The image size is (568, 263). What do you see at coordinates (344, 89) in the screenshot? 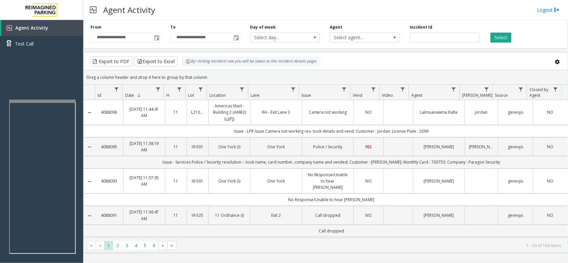
I see `a: Issue Filter Menu` at bounding box center [344, 89].